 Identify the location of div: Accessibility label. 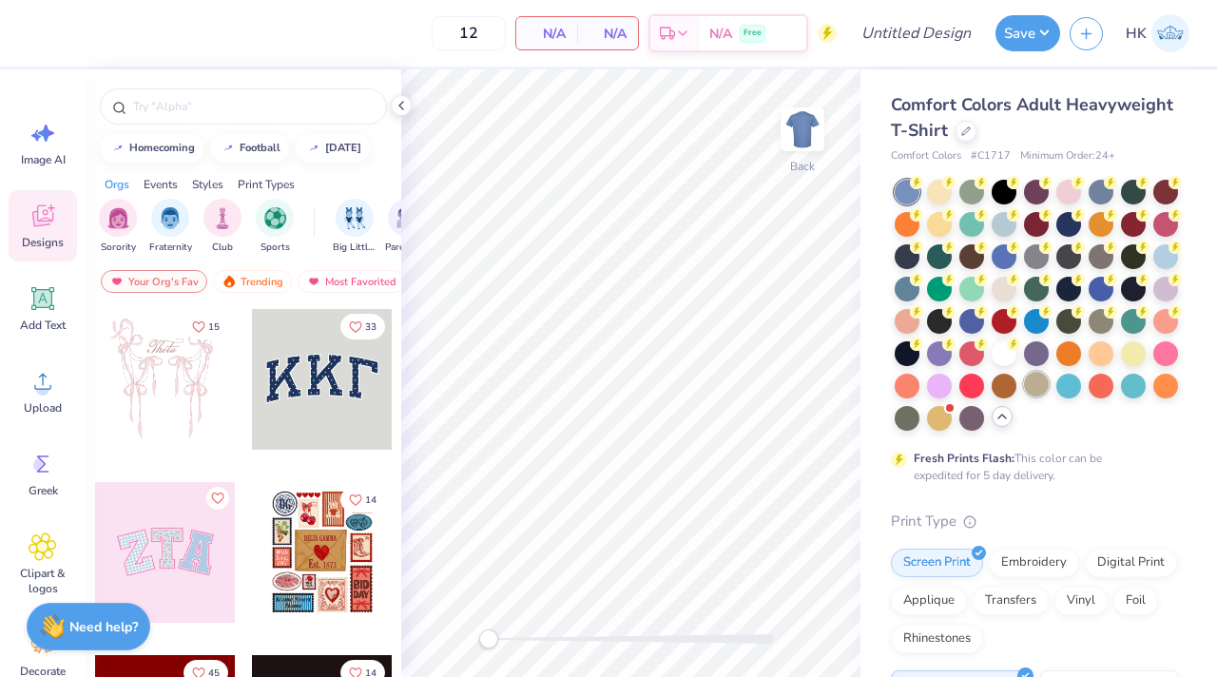
(489, 639).